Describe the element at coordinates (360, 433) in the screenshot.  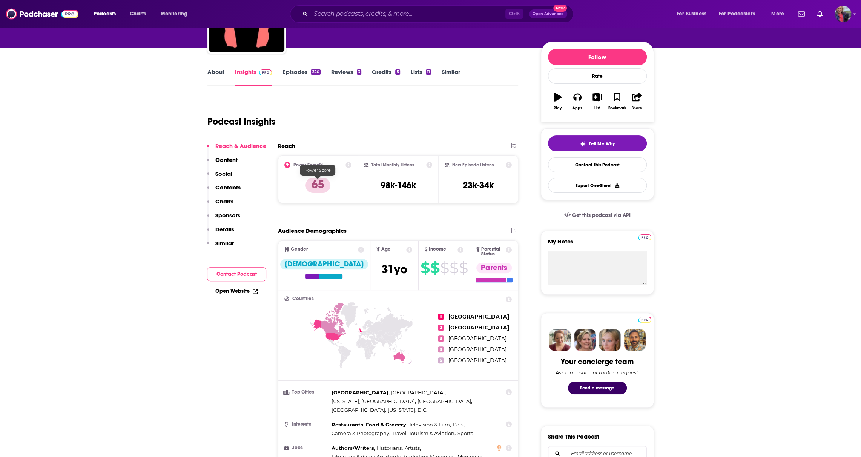
I see `span: Camera & Photography` at that location.